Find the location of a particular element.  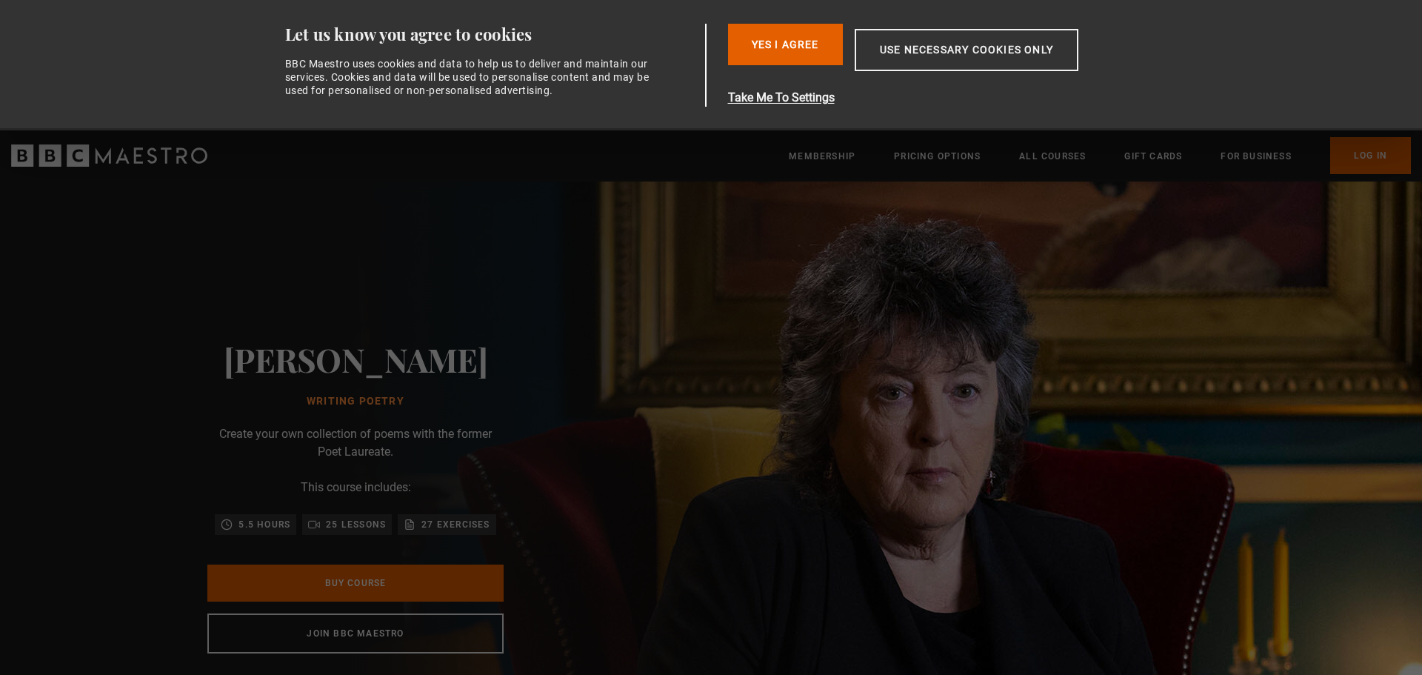

p: 27 exercises is located at coordinates (456, 524).